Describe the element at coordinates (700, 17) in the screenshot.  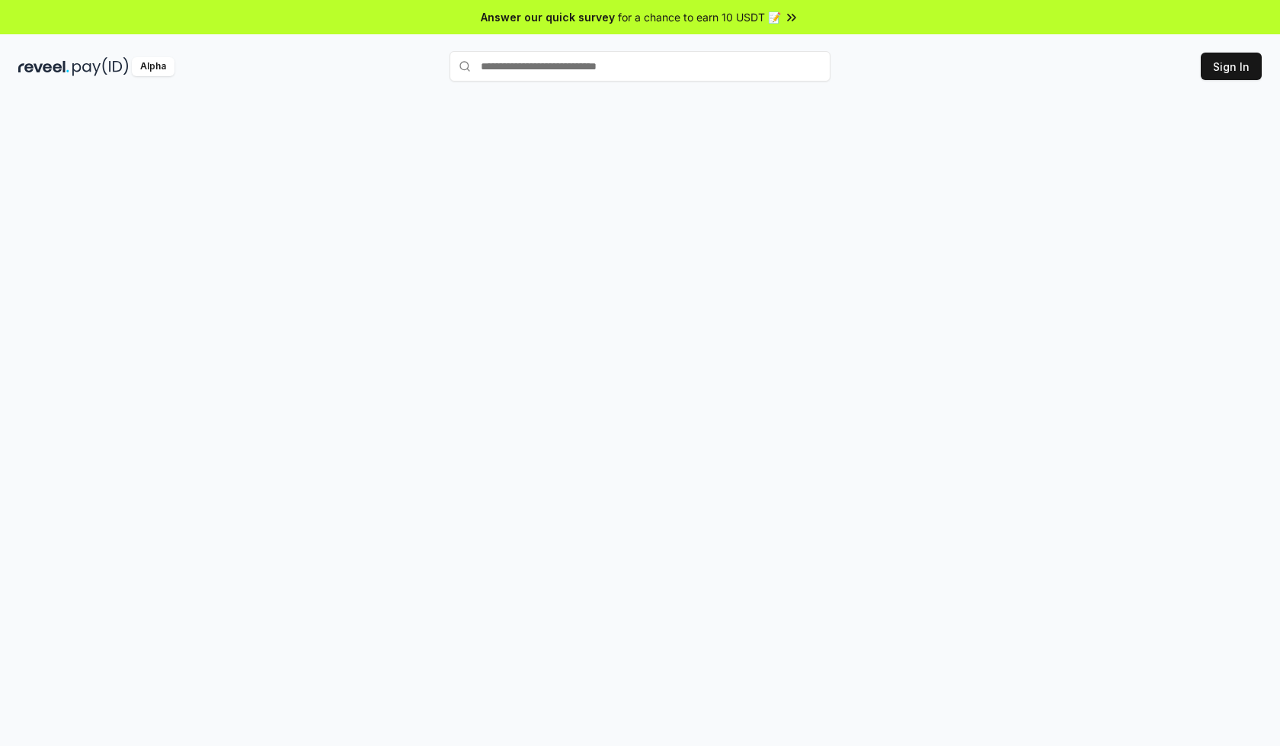
I see `span: for a chance to earn 10 USDT 📝` at that location.